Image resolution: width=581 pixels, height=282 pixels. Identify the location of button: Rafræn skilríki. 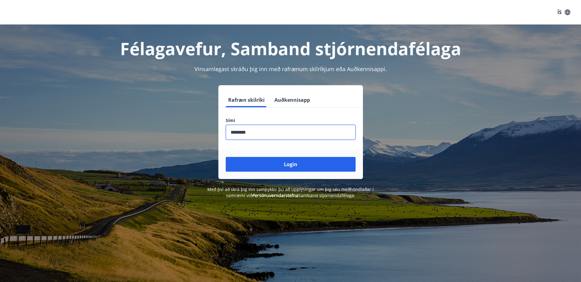
(246, 100).